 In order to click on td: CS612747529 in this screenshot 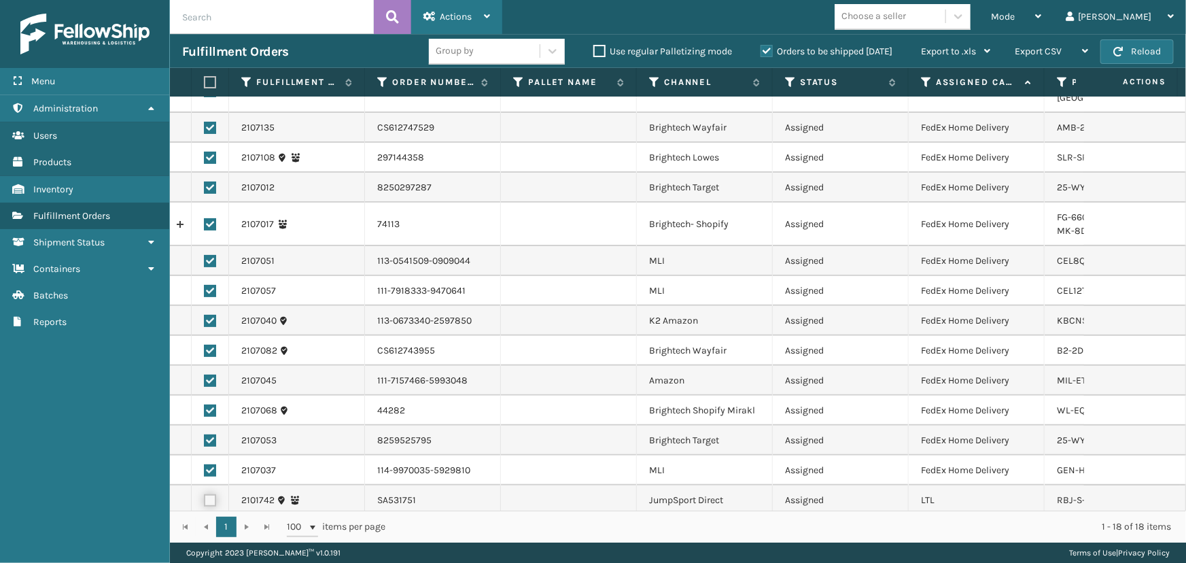, I will do `click(433, 128)`.